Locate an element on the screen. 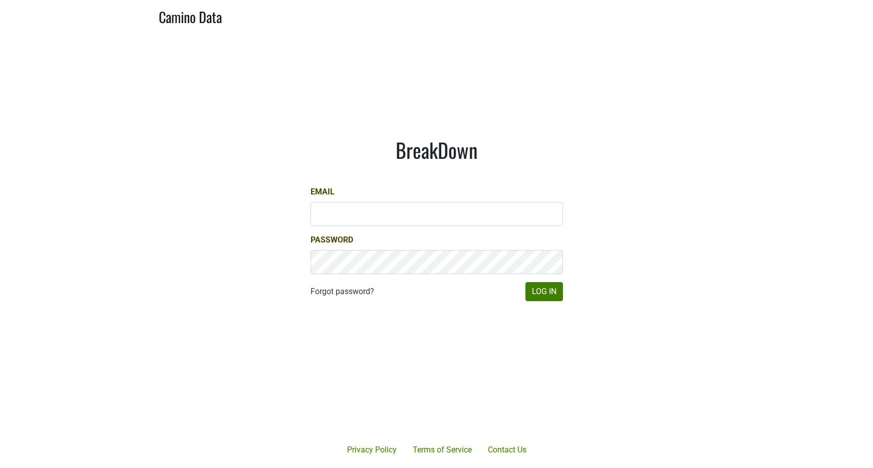 Image resolution: width=873 pixels, height=468 pixels. a: Camino Data is located at coordinates (190, 16).